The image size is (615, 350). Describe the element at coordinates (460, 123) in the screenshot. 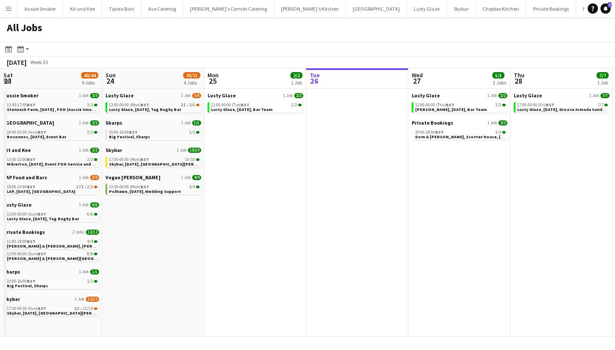

I see `a: Private Bookings1 Job3/3` at that location.